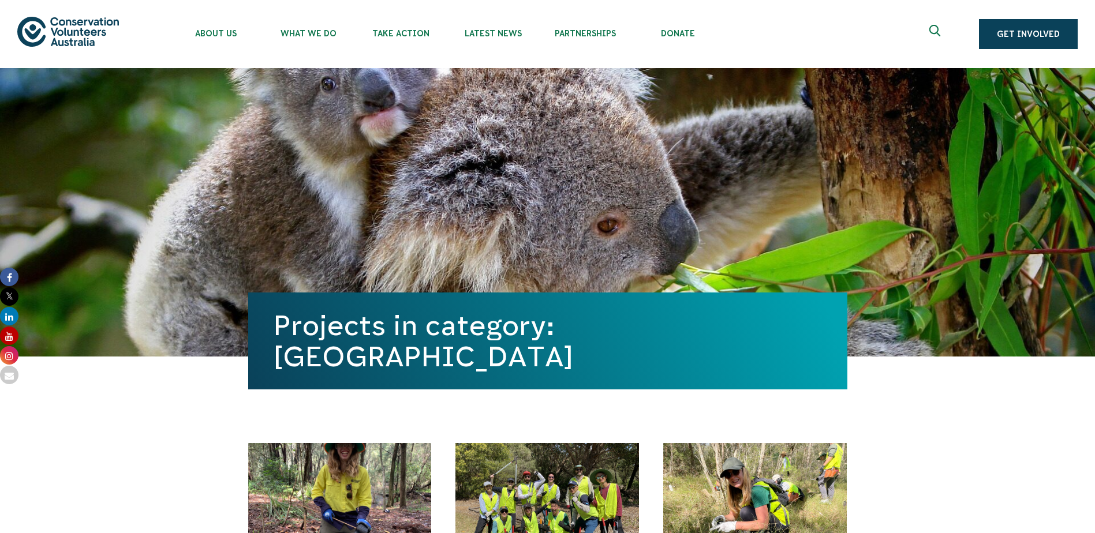 The width and height of the screenshot is (1095, 533). What do you see at coordinates (585, 33) in the screenshot?
I see `span: Partnerships` at bounding box center [585, 33].